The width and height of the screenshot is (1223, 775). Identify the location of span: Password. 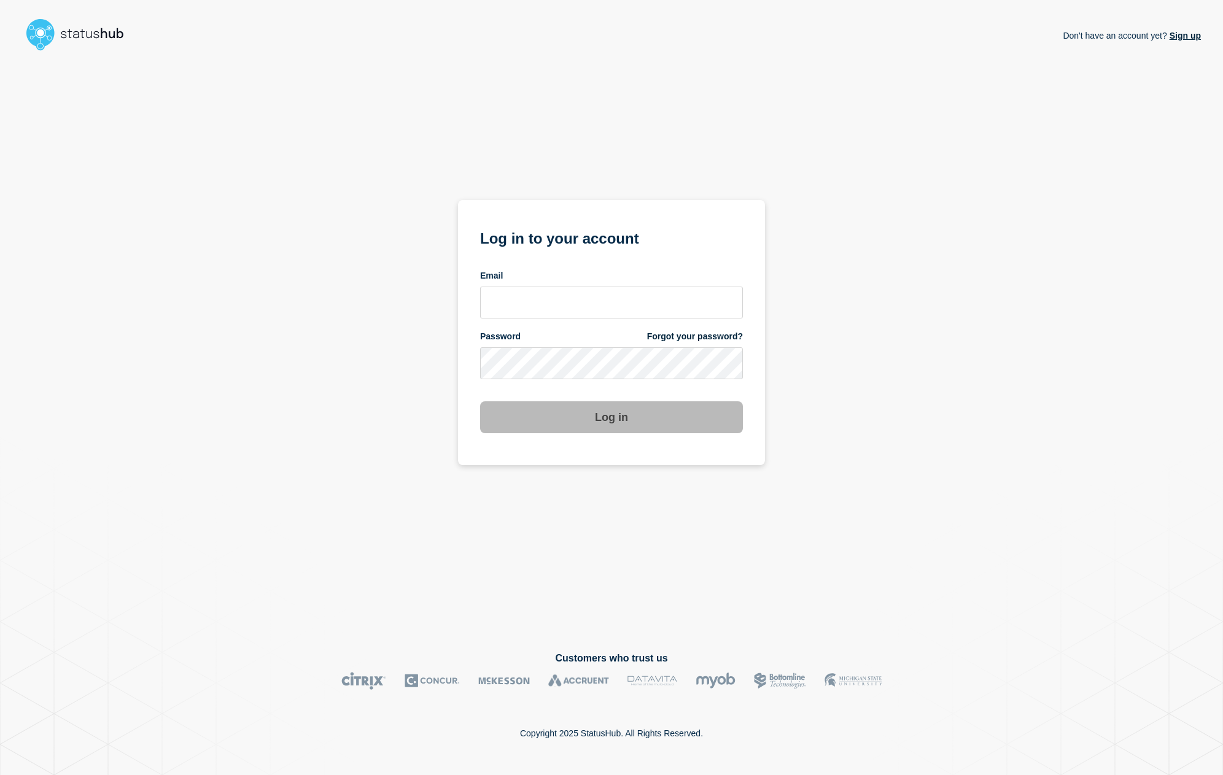
(500, 336).